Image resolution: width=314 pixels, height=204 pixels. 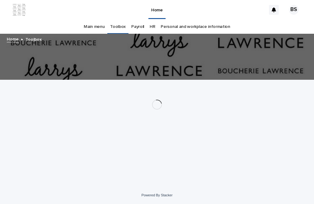 I want to click on a: HR, so click(x=152, y=27).